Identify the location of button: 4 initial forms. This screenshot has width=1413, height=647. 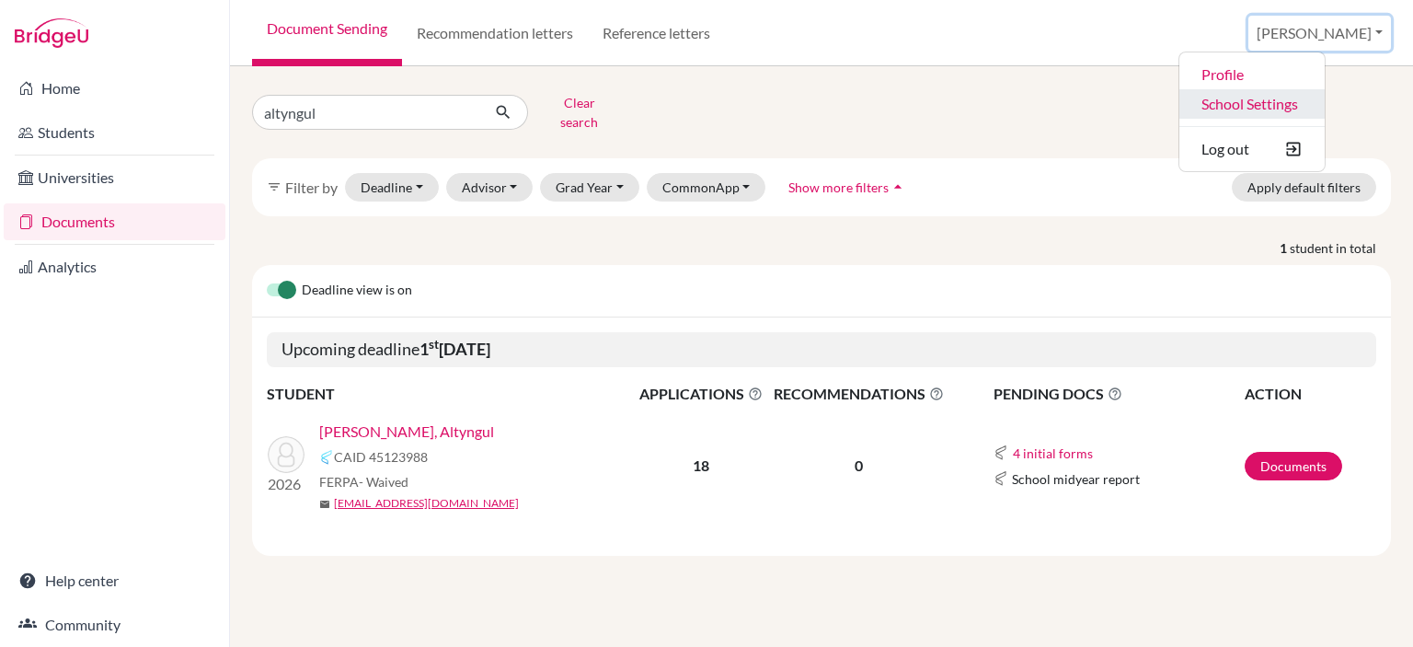
(1052, 453).